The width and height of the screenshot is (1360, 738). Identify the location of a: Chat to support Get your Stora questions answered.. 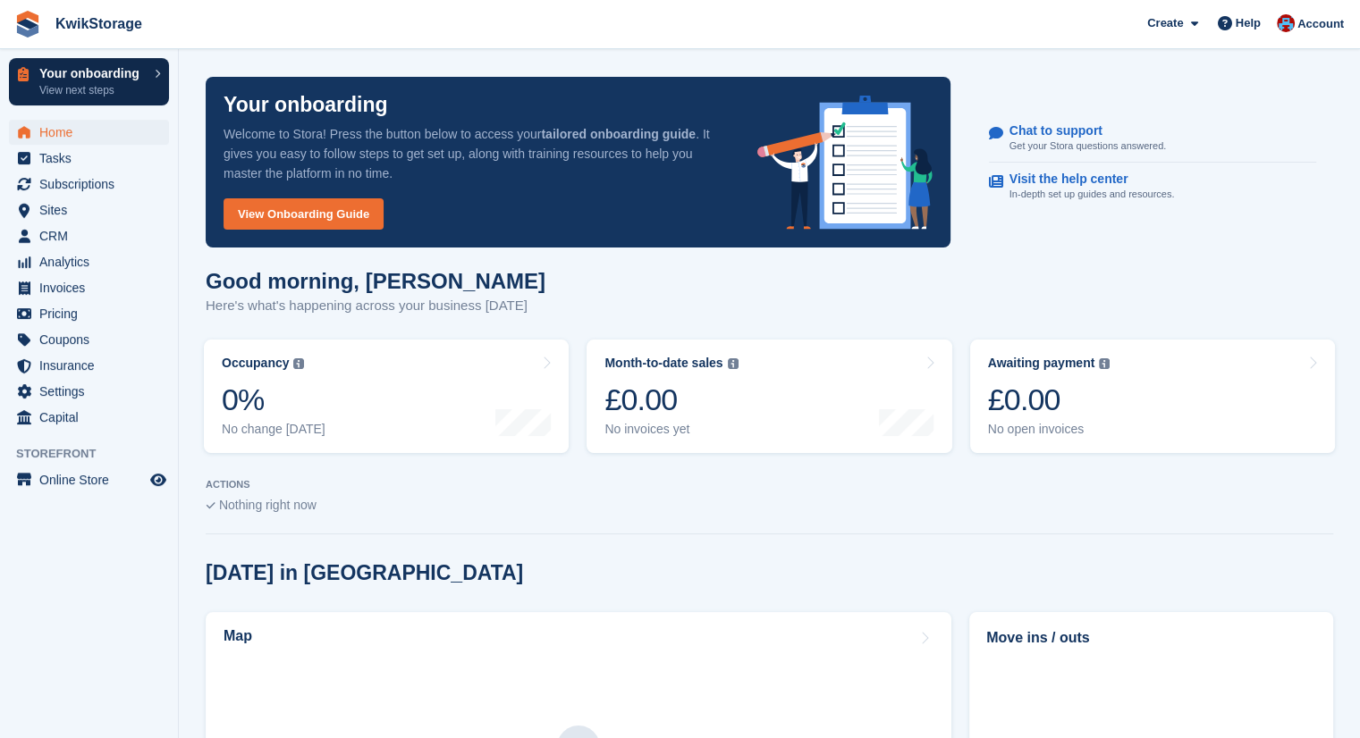
(1152, 139).